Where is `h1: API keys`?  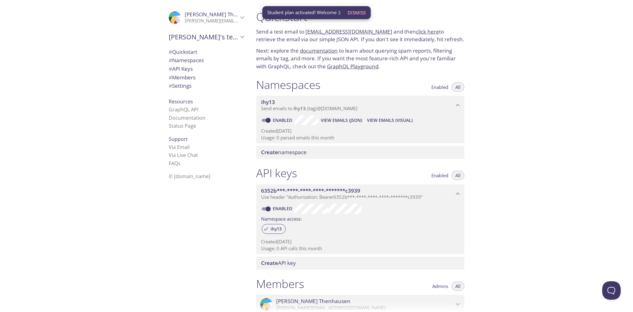 h1: API keys is located at coordinates (276, 173).